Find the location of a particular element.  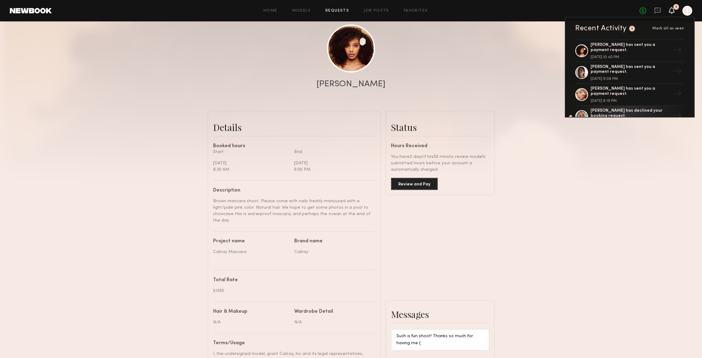

div: Status is located at coordinates (440, 127).